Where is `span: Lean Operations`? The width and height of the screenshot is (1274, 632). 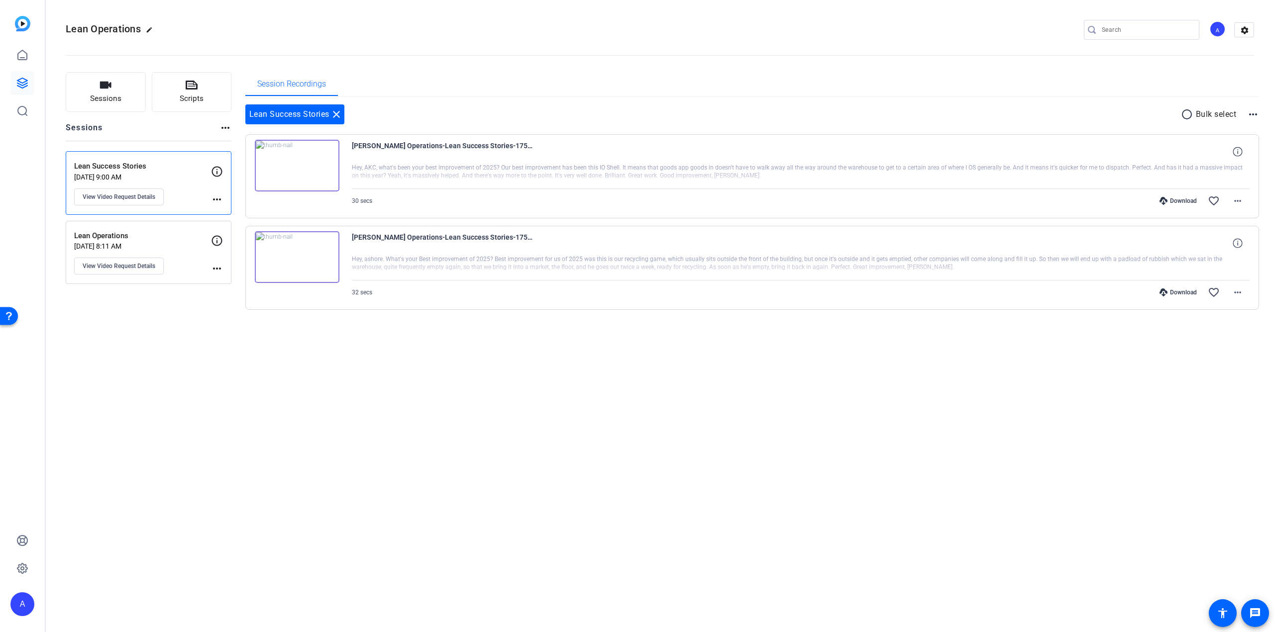 span: Lean Operations is located at coordinates (103, 29).